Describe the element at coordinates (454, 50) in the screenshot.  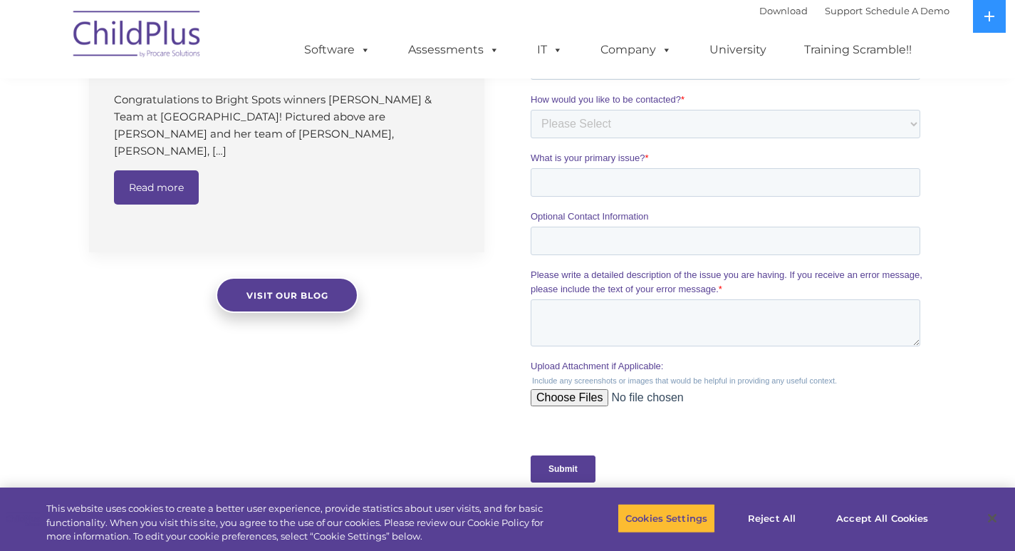
I see `a: Assessments` at that location.